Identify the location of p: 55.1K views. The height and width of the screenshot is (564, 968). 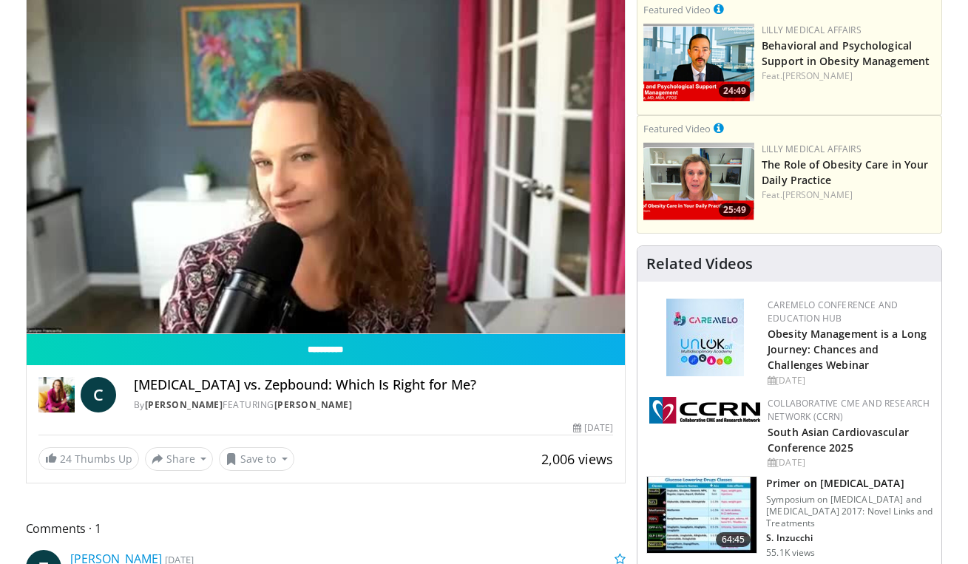
(790, 553).